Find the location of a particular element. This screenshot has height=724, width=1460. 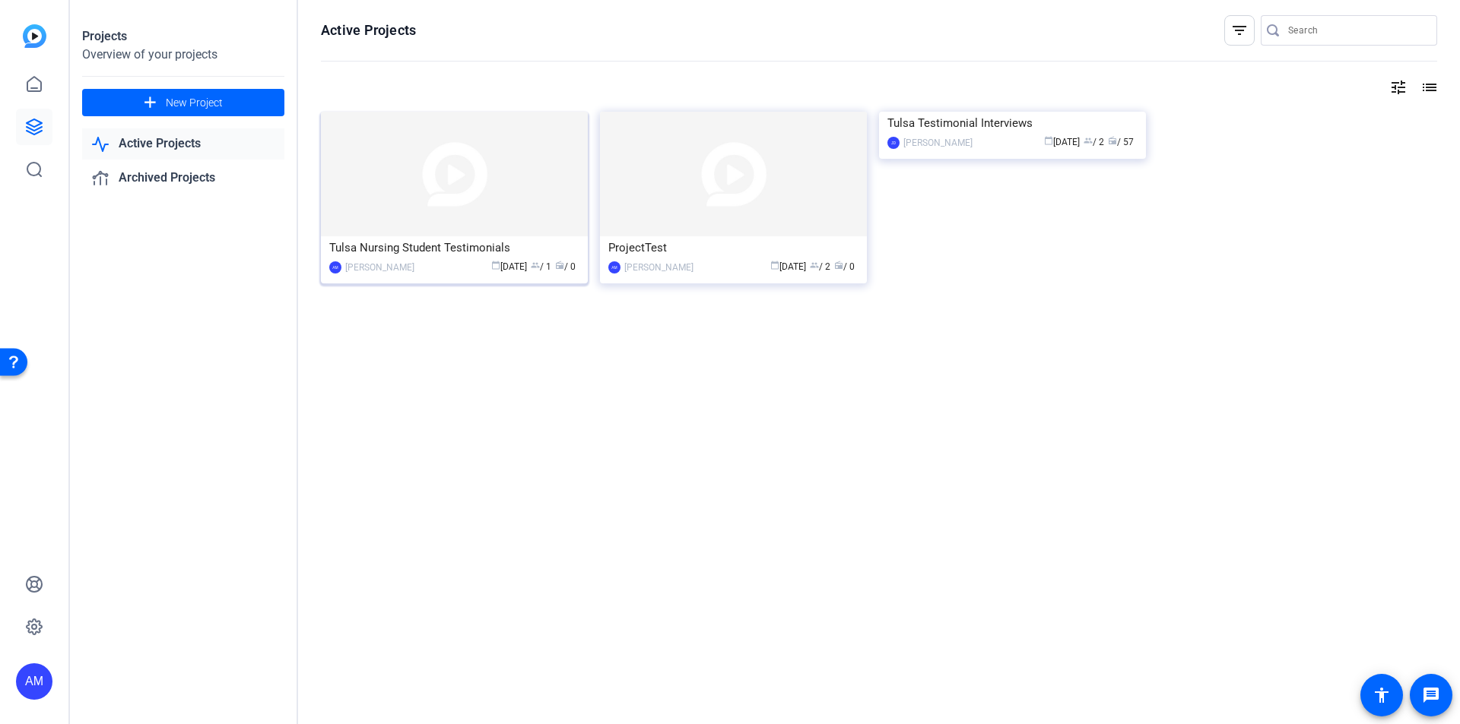

mat-icon: add is located at coordinates (150, 103).